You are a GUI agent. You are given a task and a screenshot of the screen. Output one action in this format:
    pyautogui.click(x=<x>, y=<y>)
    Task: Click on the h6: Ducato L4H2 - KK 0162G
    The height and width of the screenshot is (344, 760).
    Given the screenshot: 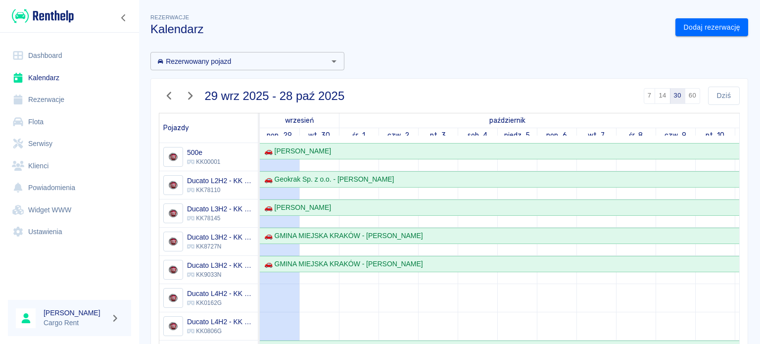 What is the action you would take?
    pyautogui.click(x=220, y=293)
    